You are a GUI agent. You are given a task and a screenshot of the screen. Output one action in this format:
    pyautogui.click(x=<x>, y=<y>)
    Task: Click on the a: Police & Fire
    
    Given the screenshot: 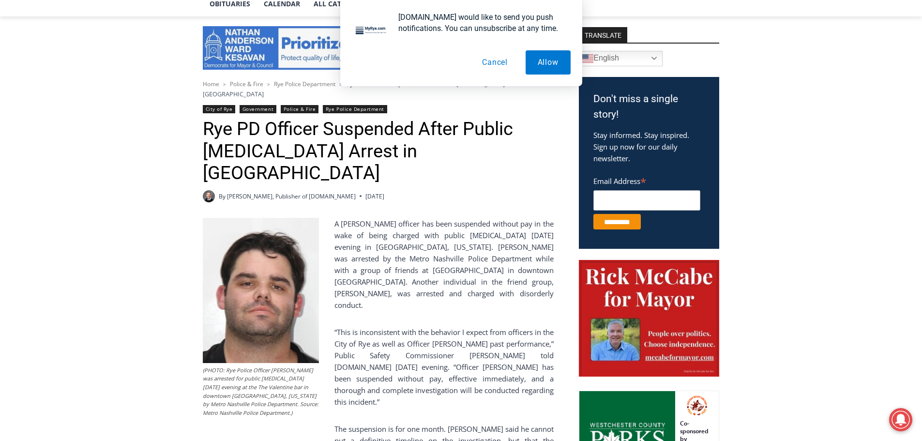 What is the action you would take?
    pyautogui.click(x=300, y=109)
    